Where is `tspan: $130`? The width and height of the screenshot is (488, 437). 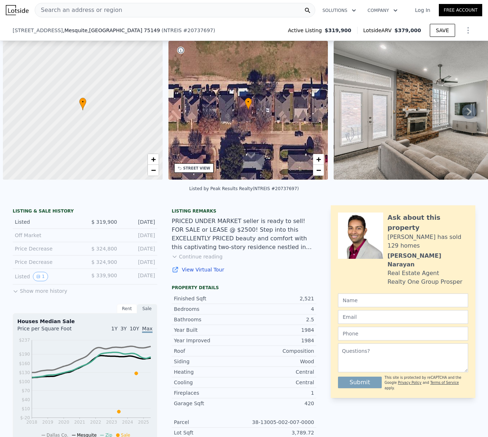
tspan: $130 is located at coordinates (24, 373).